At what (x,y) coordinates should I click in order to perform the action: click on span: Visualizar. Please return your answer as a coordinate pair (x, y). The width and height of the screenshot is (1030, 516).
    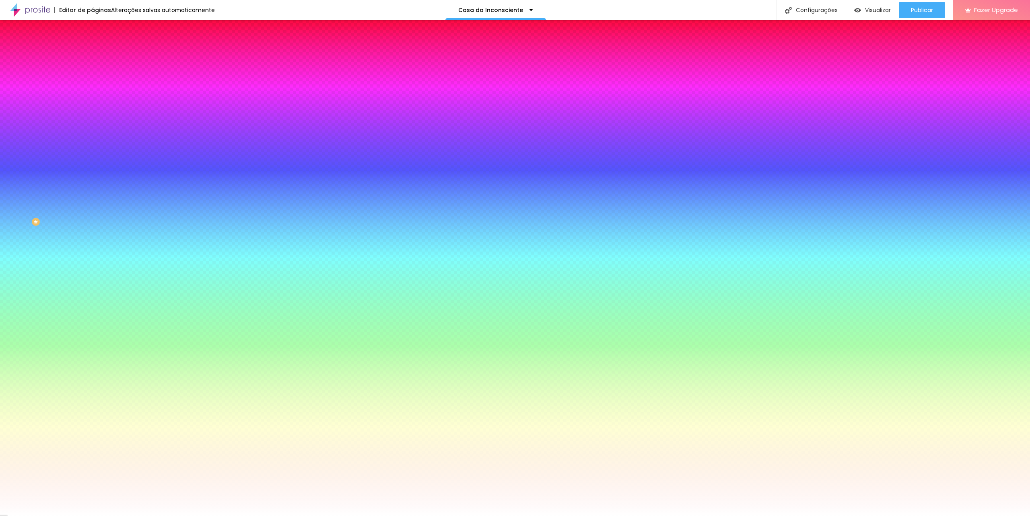
    Looking at the image, I should click on (878, 10).